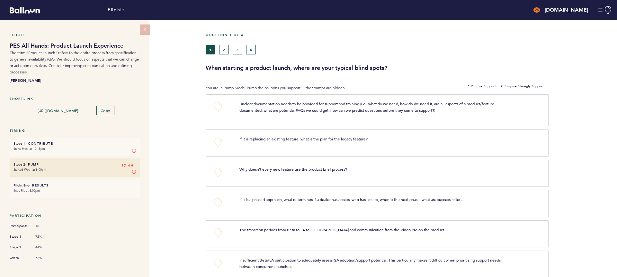  Describe the element at coordinates (75, 98) in the screenshot. I see `h5: Shortlink` at that location.